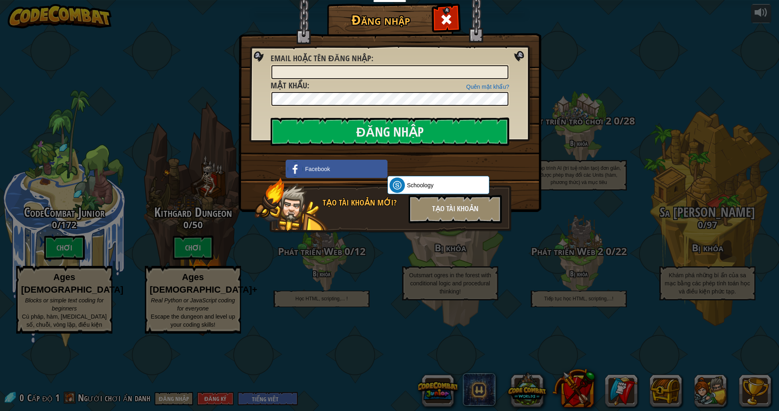 This screenshot has width=779, height=411. I want to click on span: Email hoặc tên đăng nhập, so click(321, 58).